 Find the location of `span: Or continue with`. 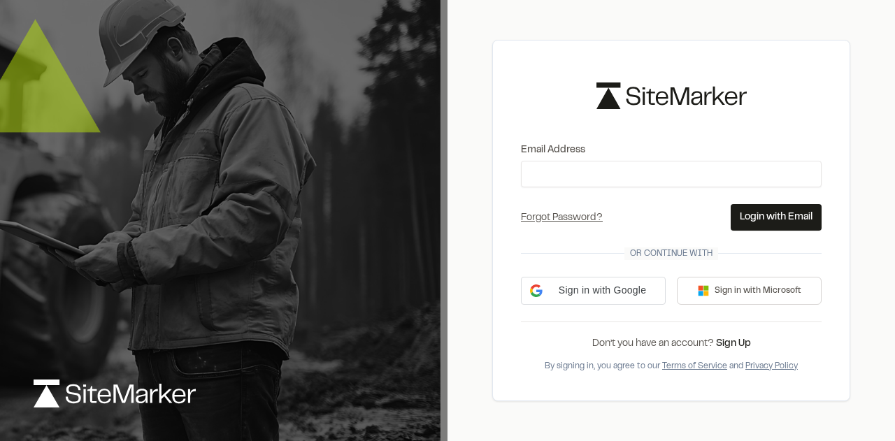

span: Or continue with is located at coordinates (671, 254).